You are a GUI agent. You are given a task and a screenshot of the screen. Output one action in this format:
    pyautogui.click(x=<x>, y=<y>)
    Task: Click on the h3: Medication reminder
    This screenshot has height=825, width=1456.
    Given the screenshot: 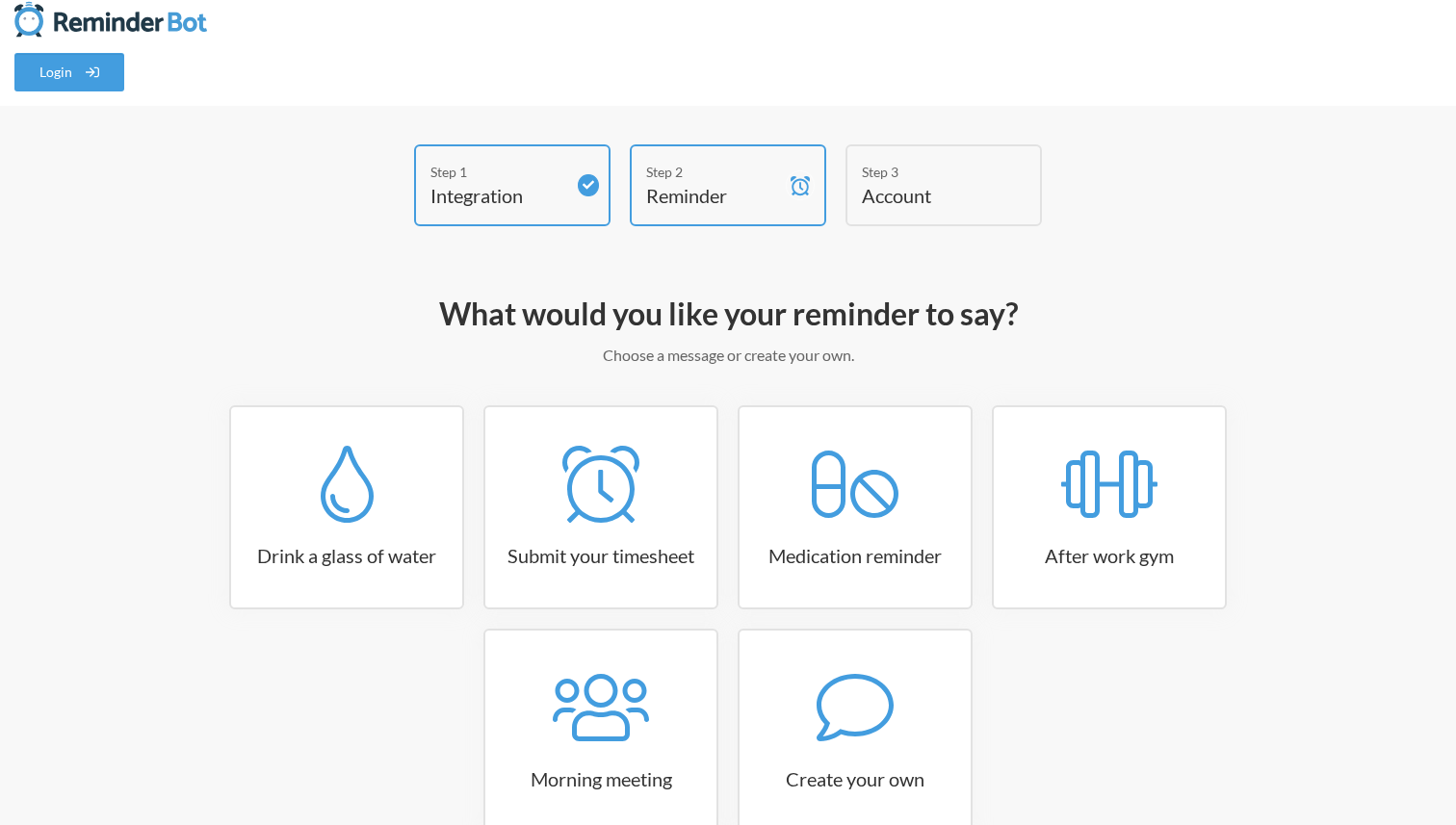 What is the action you would take?
    pyautogui.click(x=855, y=555)
    